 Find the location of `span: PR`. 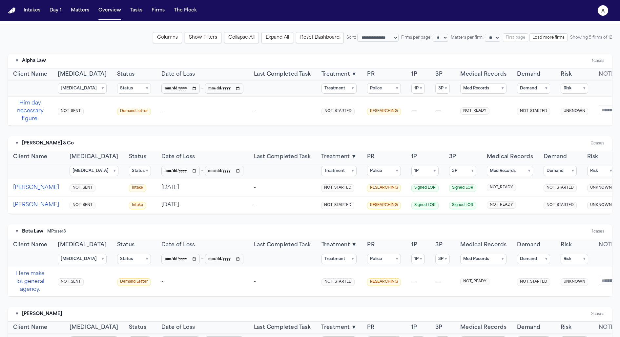

span: PR is located at coordinates (371, 245).